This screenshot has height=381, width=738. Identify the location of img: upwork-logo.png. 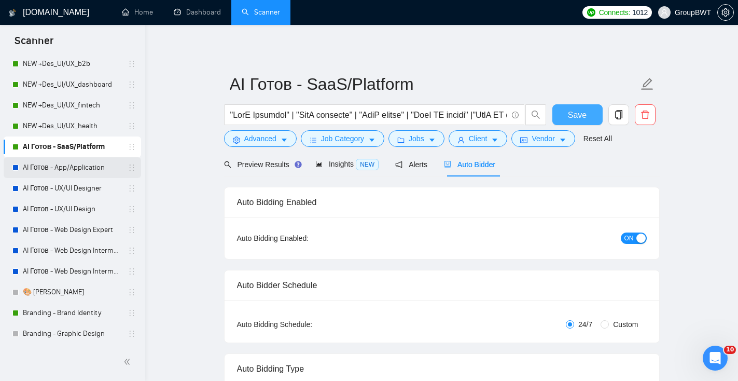
(592, 12).